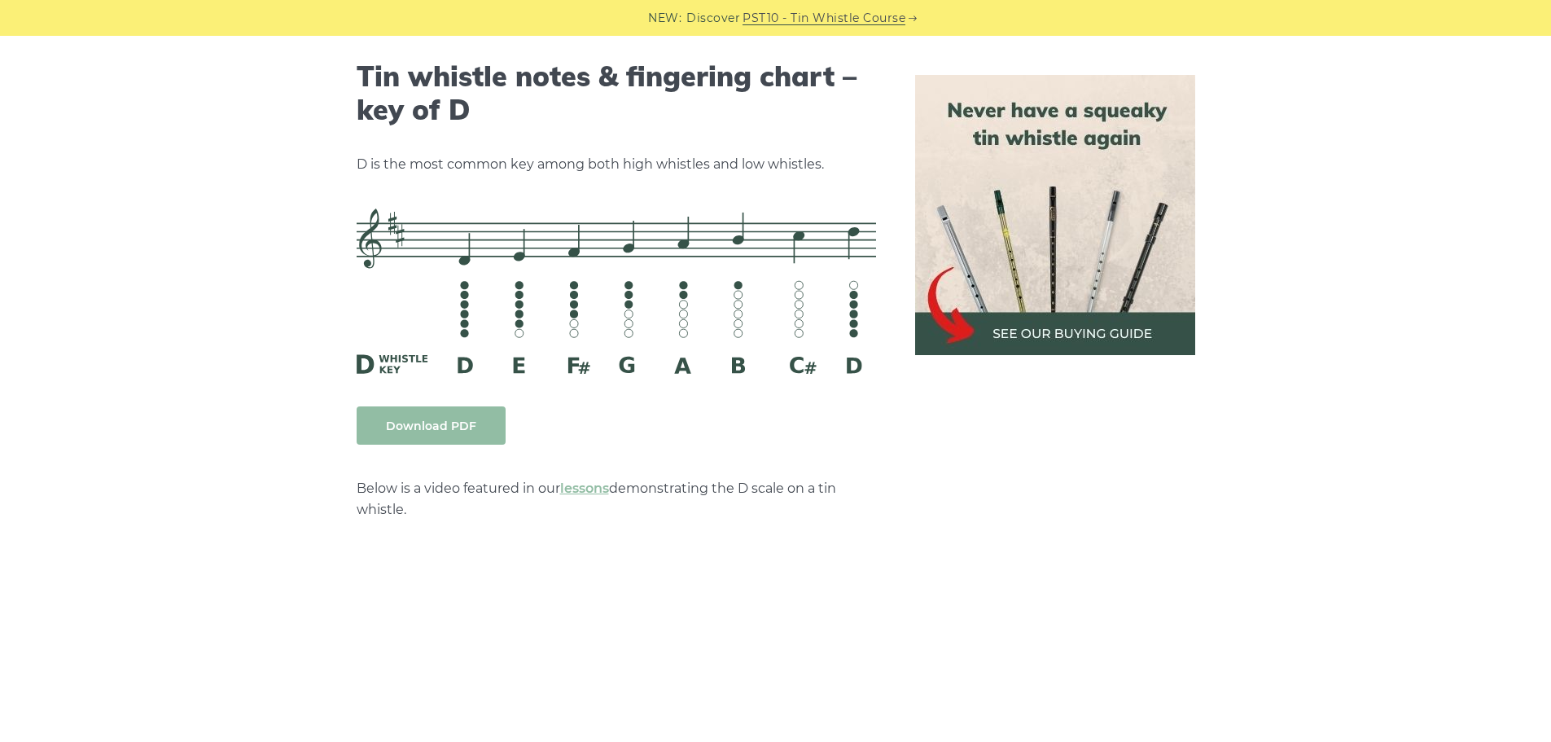 Image resolution: width=1551 pixels, height=742 pixels. I want to click on span: Discover, so click(713, 18).